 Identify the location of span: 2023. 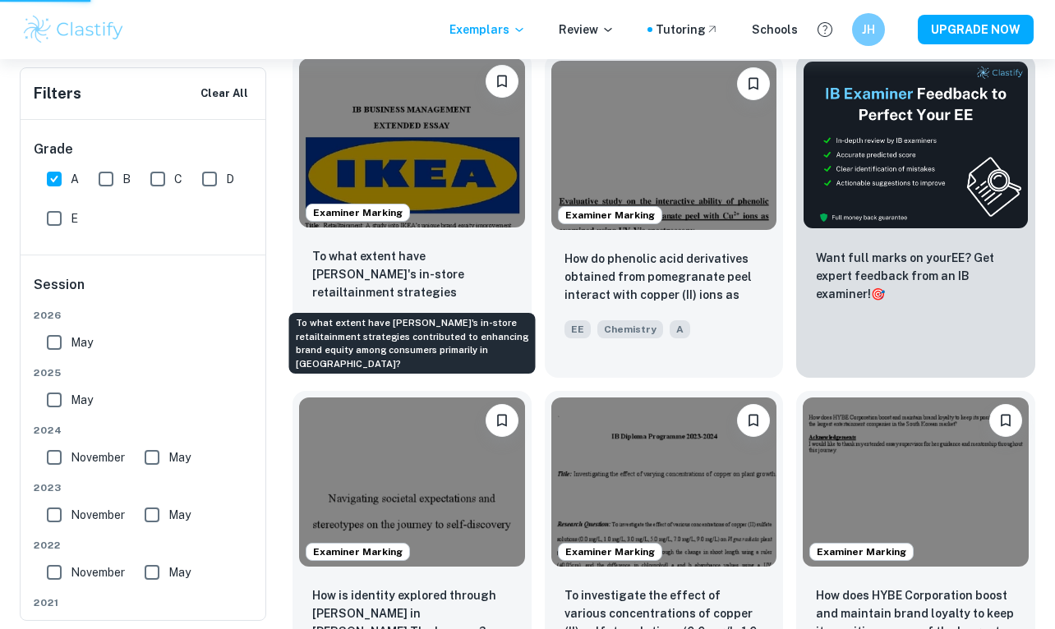
(144, 488).